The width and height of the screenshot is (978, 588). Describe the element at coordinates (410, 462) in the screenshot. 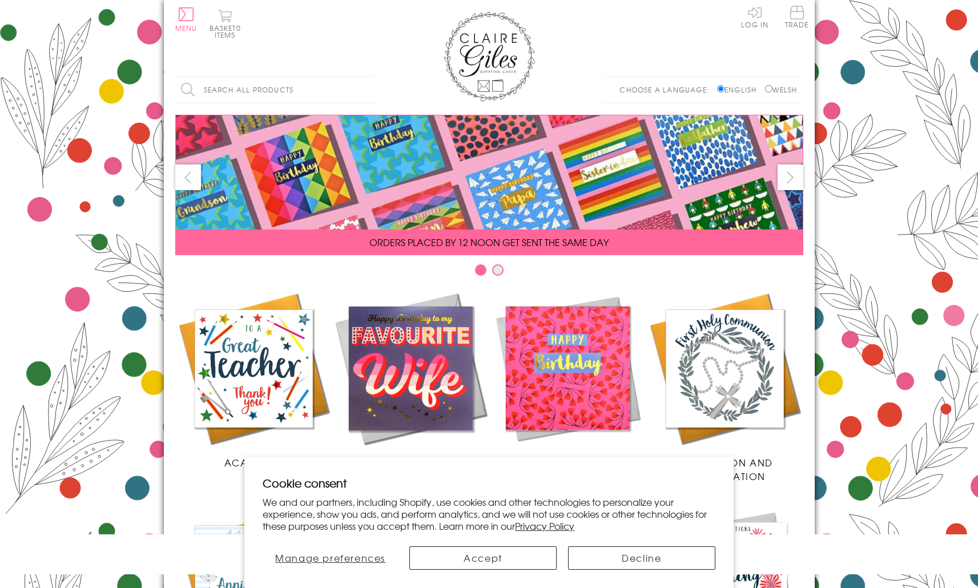

I see `span: New Releases` at that location.